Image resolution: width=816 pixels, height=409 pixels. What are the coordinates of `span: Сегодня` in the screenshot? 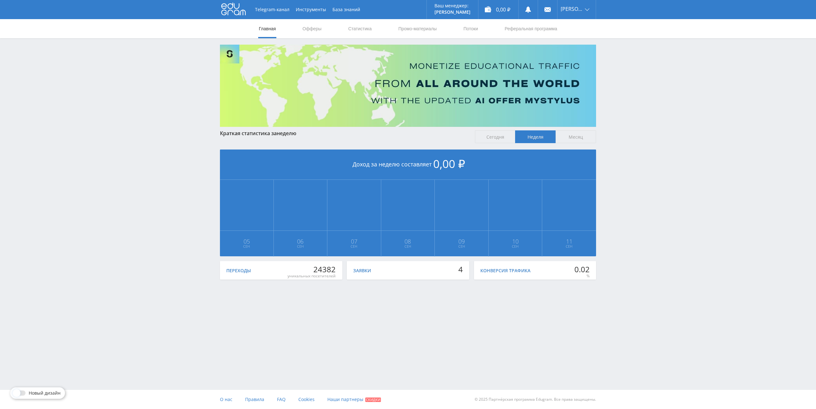 It's located at (495, 137).